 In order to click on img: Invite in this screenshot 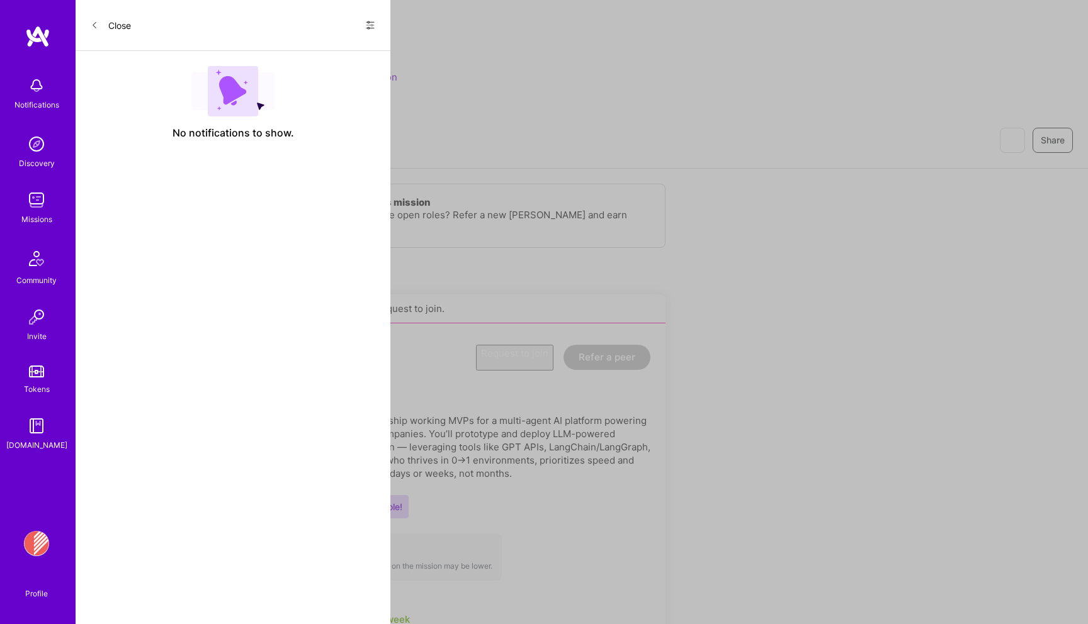, I will do `click(37, 317)`.